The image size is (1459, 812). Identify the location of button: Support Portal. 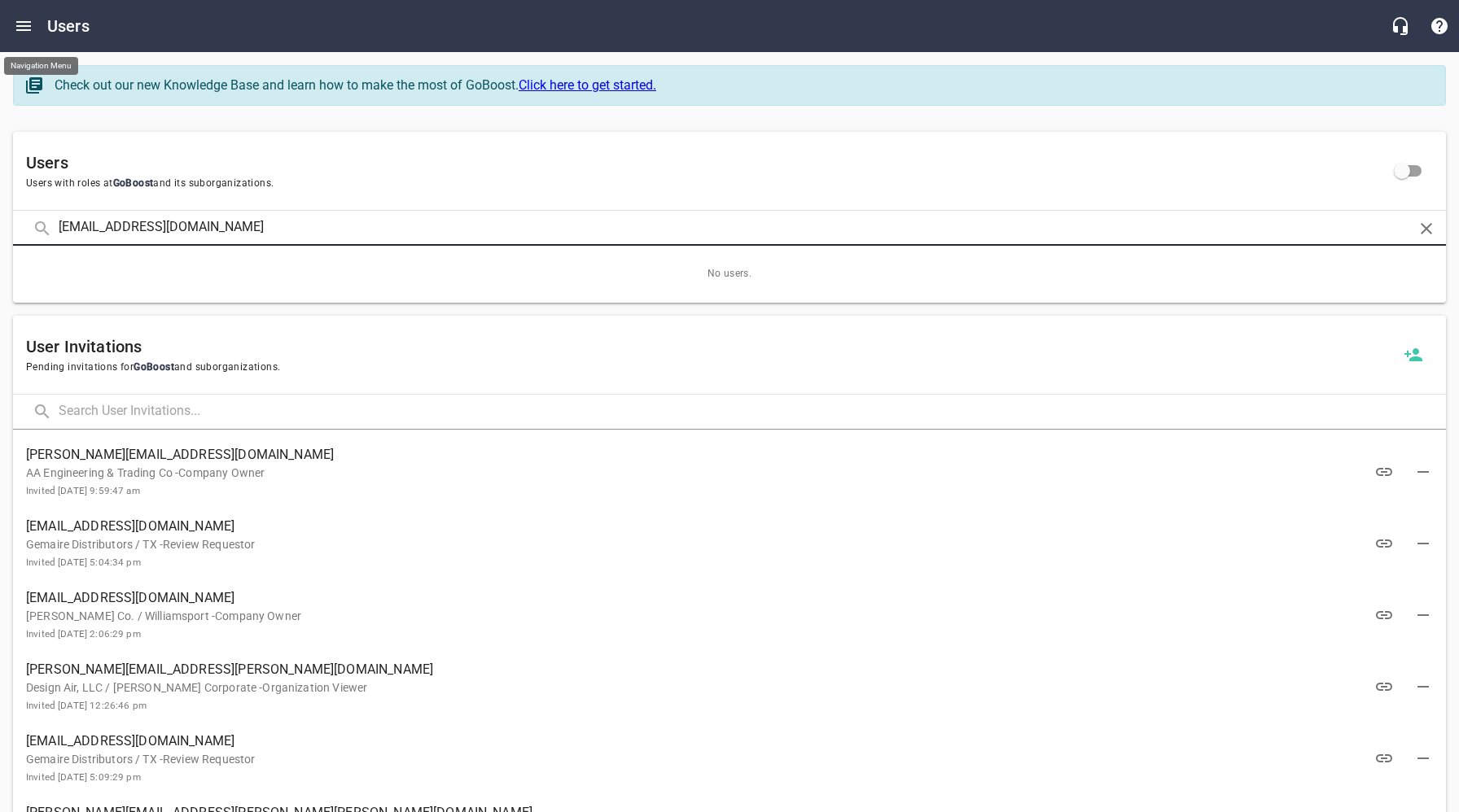
(1439, 26).